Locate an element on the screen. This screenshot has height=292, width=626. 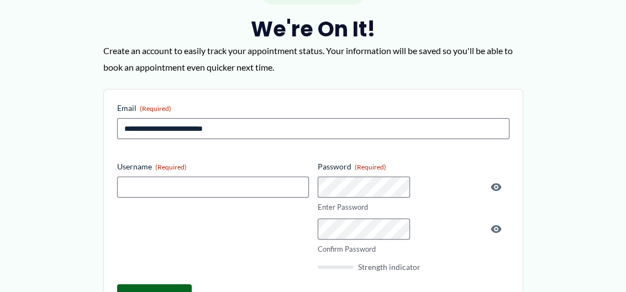
h2: We're on it! is located at coordinates (313, 29).